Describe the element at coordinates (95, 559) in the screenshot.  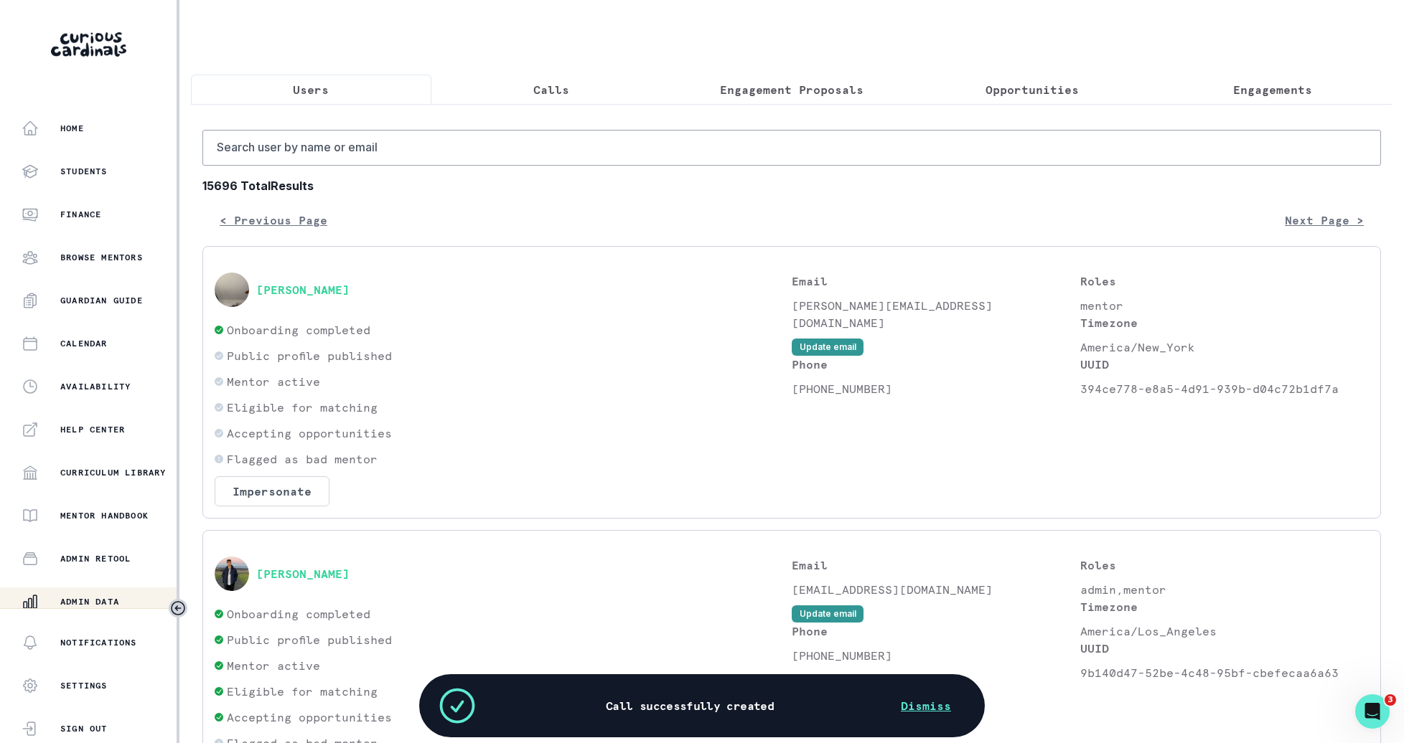
I see `p: Admin Retool` at that location.